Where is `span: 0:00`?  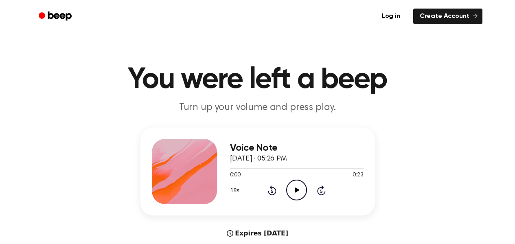 span: 0:00 is located at coordinates (235, 175).